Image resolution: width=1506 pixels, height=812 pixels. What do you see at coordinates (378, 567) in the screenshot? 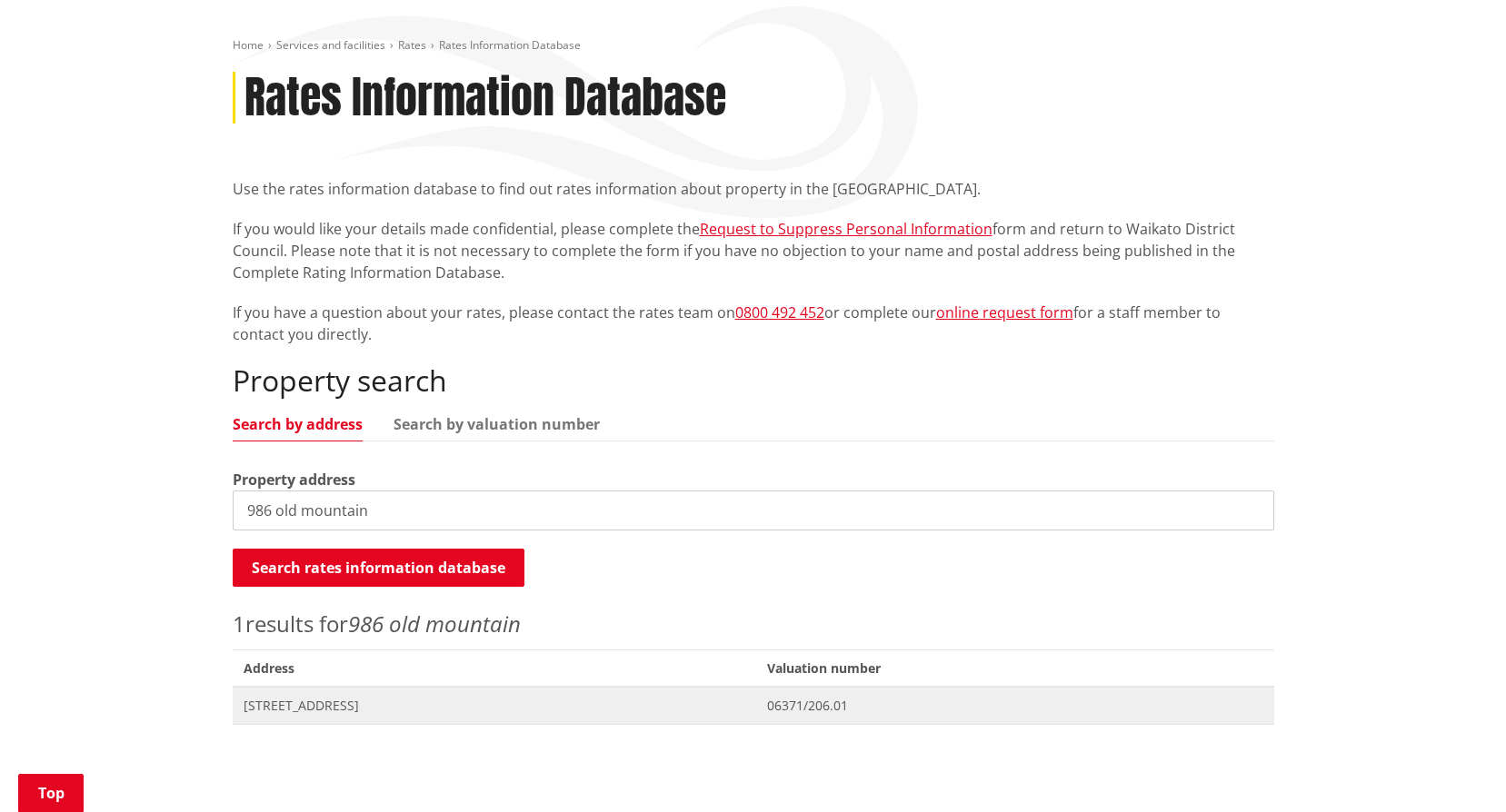
I see `button: Search rates information database` at bounding box center [378, 567].